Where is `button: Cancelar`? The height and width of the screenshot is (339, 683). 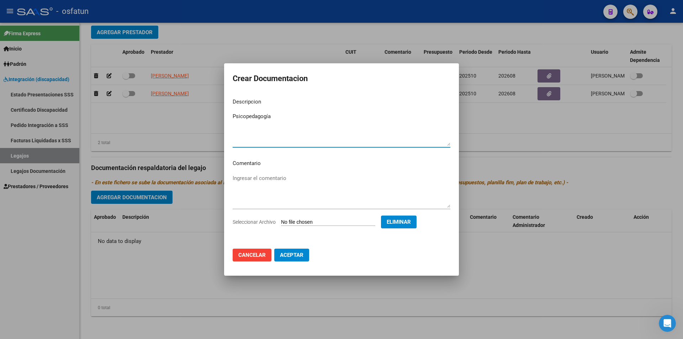
button: Cancelar is located at coordinates (252, 255).